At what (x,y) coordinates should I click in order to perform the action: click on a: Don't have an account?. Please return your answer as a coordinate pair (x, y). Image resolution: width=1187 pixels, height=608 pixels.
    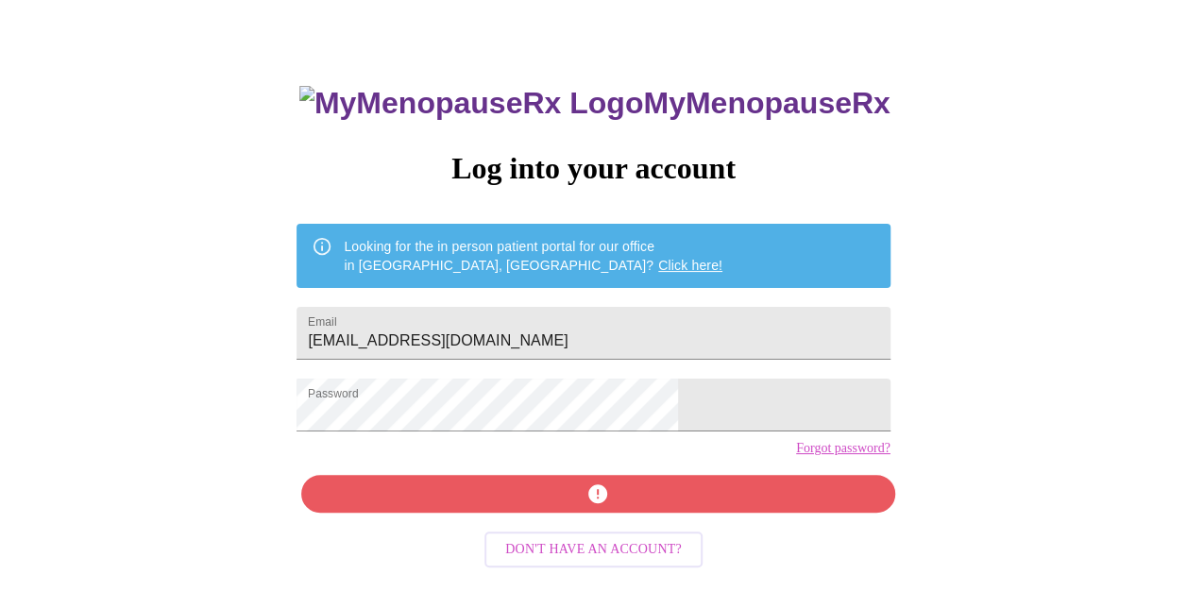
    Looking at the image, I should click on (593, 548).